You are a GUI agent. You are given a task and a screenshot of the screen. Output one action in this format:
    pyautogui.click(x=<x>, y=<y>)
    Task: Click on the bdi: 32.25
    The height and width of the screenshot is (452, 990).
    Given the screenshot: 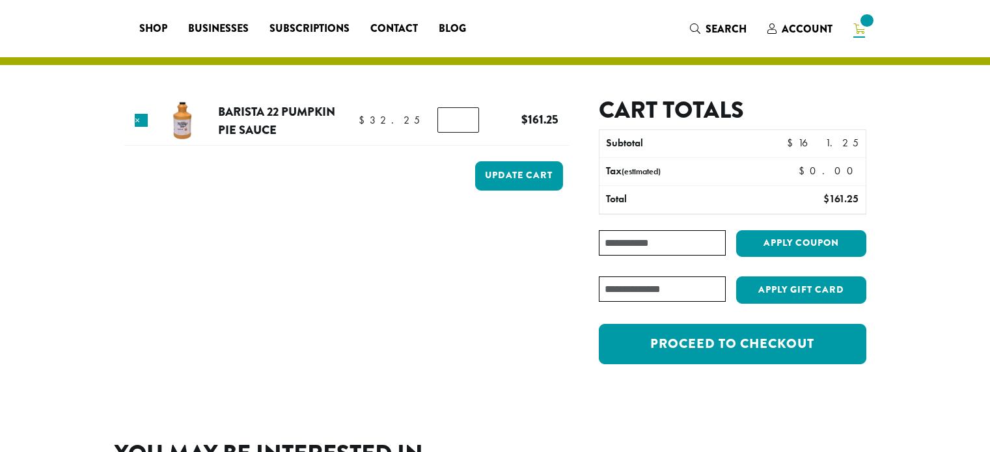 What is the action you would take?
    pyautogui.click(x=389, y=120)
    